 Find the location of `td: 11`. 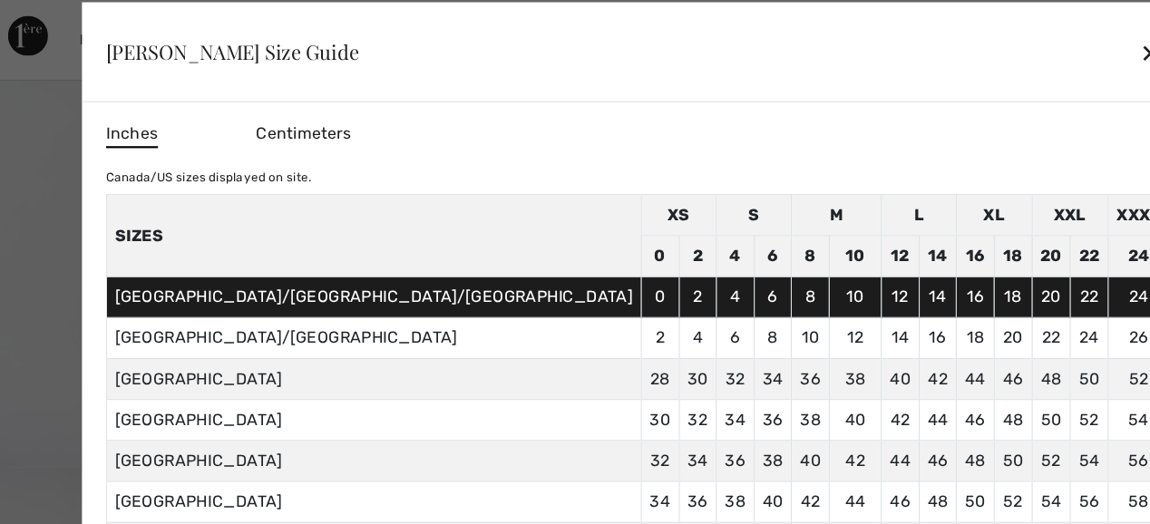

td: 11 is located at coordinates (735, 492).